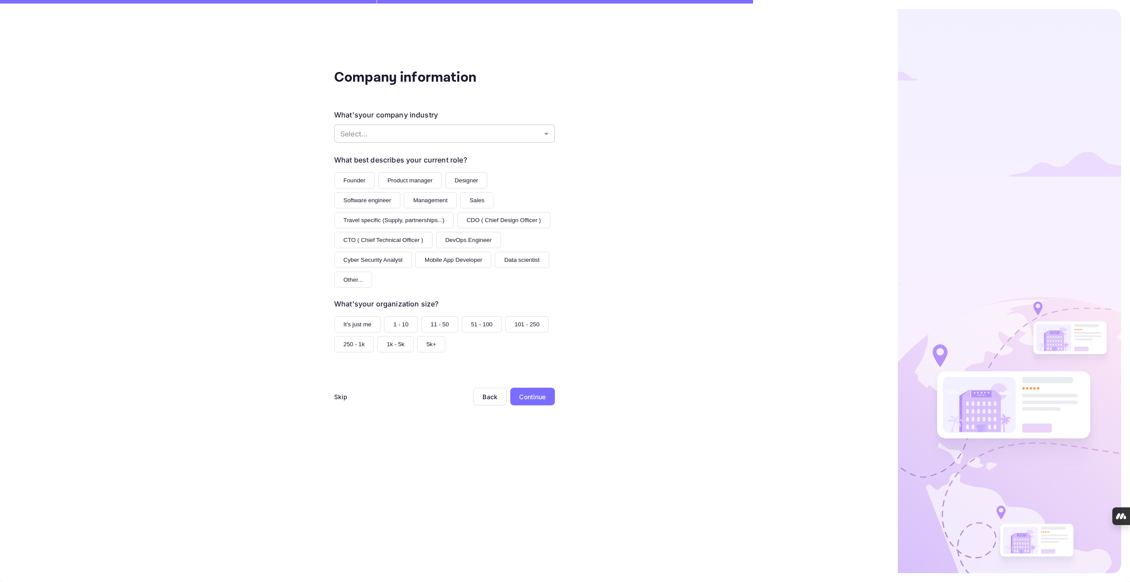 Image resolution: width=1130 pixels, height=582 pixels. Describe the element at coordinates (477, 200) in the screenshot. I see `button: Sales` at that location.